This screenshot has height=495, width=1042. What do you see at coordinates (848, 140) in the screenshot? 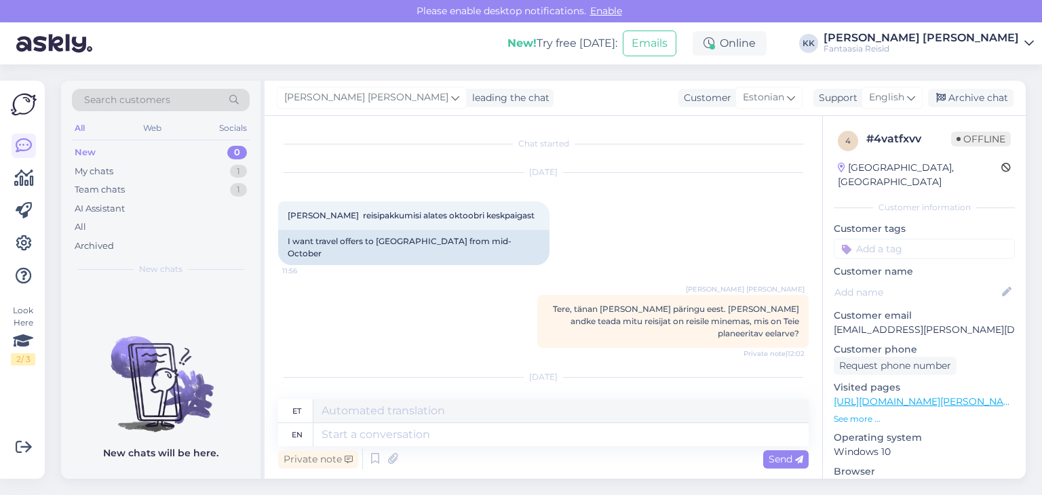
I see `span: 4` at bounding box center [848, 140].